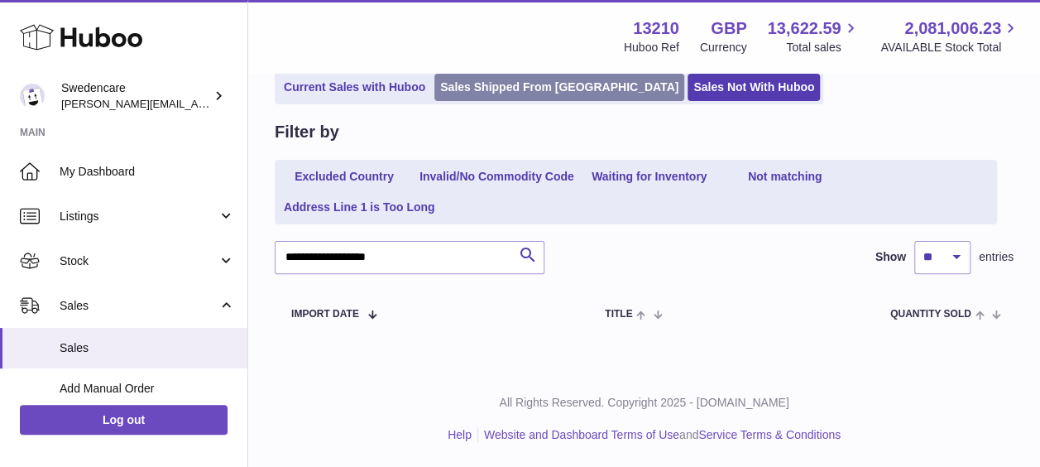  I want to click on span: Import date, so click(325, 314).